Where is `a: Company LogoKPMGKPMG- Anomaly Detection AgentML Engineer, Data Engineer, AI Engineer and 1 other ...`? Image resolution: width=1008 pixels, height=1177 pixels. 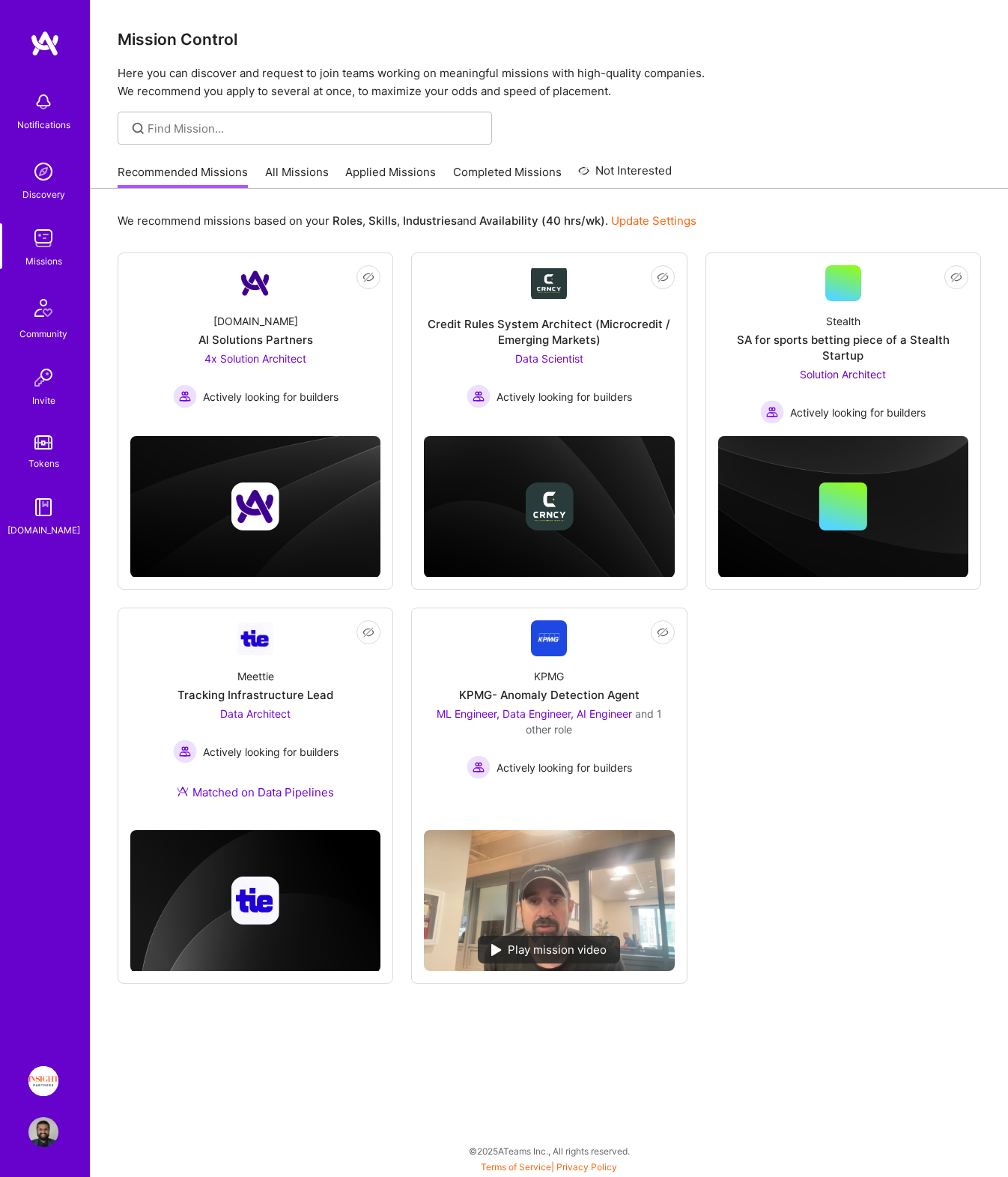 a: Company LogoKPMGKPMG- Anomaly Detection AgentML Engineer, Data Engineer, AI Engineer and 1 other ... is located at coordinates (549, 719).